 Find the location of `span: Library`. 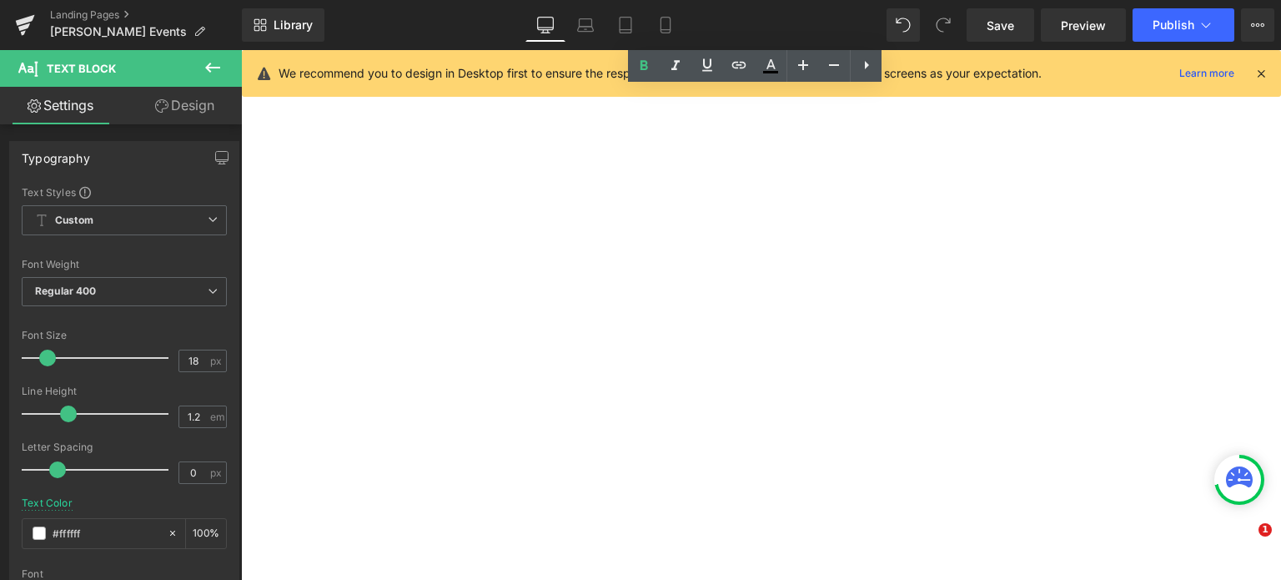

span: Library is located at coordinates (293, 25).